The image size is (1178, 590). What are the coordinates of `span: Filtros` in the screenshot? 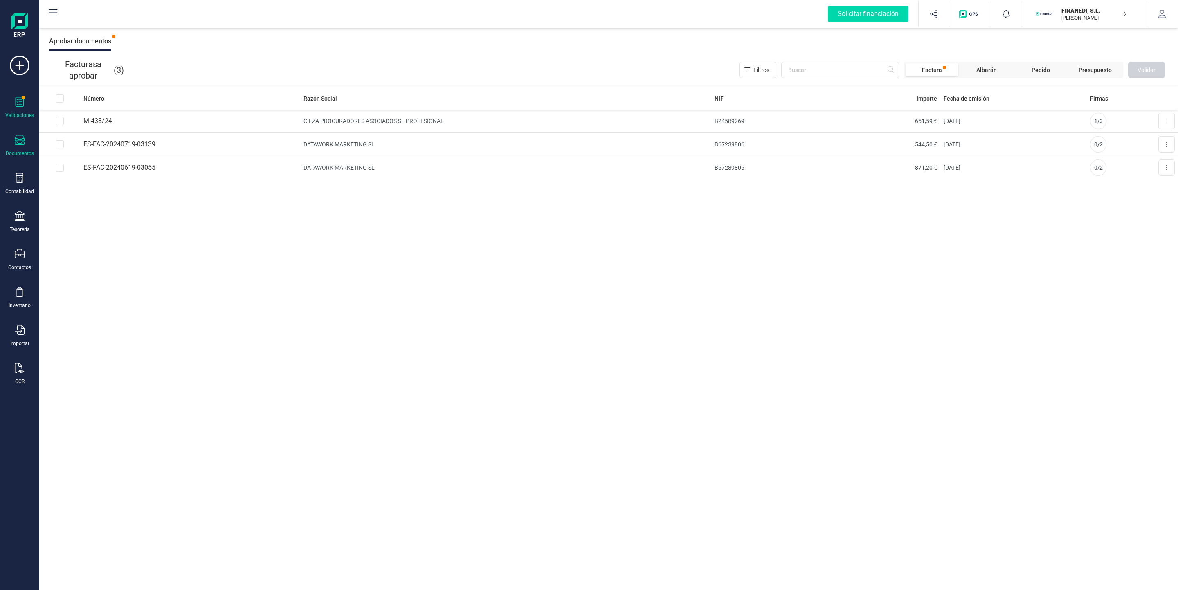 It's located at (761, 70).